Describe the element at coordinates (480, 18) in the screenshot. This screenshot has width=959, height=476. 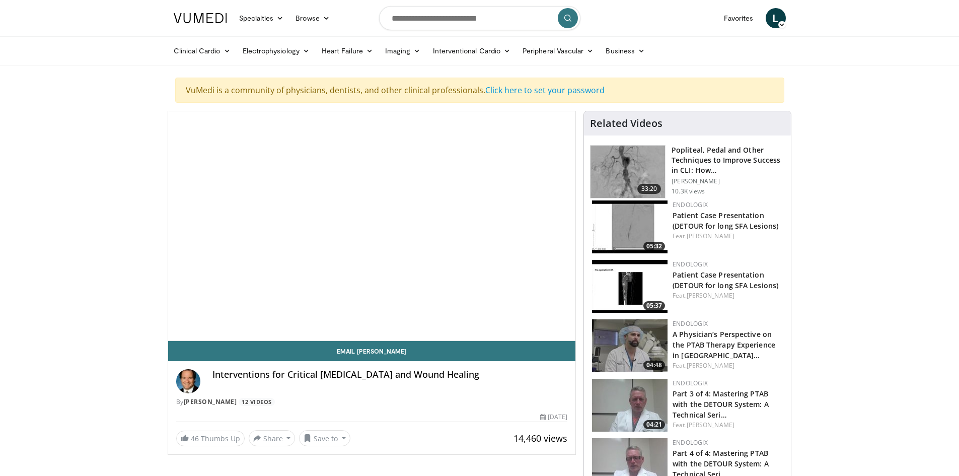
I see `input: Search topics, interventions` at that location.